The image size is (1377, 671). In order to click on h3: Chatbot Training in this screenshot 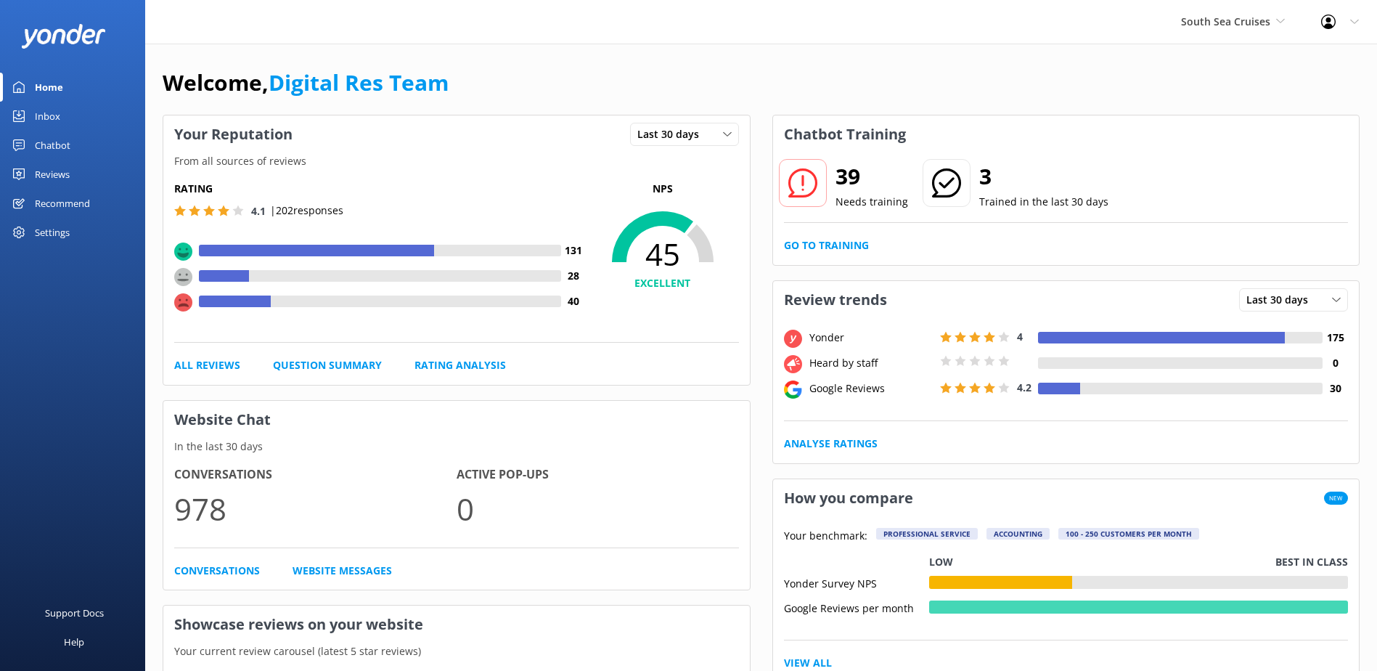, I will do `click(845, 134)`.